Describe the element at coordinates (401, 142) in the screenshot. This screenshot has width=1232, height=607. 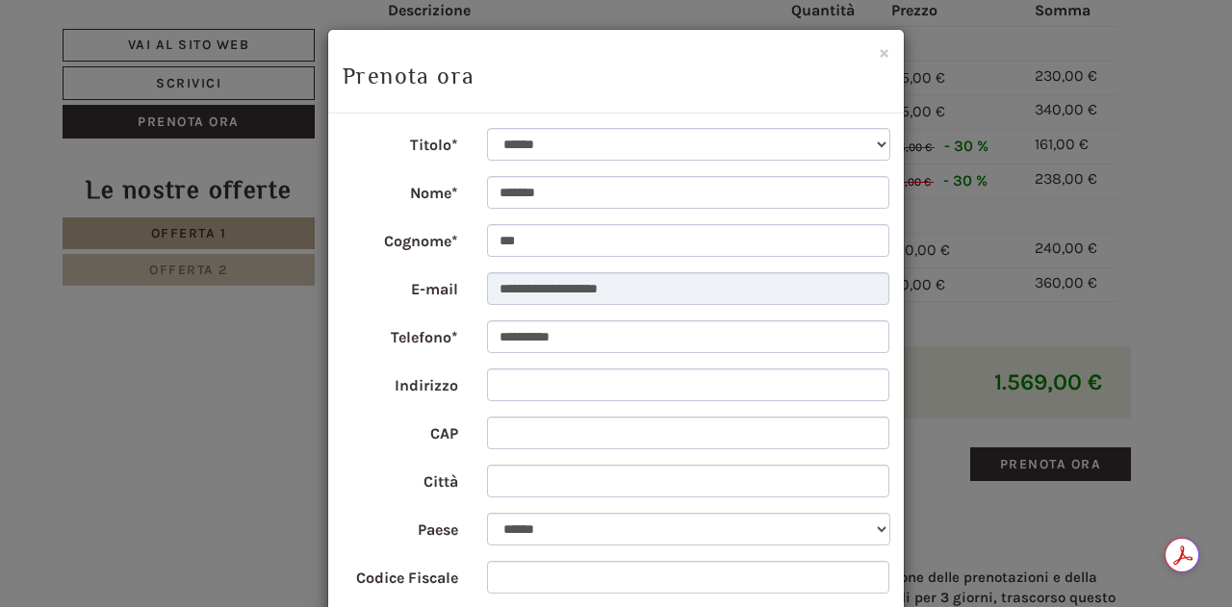
I see `label: Titolo*` at that location.